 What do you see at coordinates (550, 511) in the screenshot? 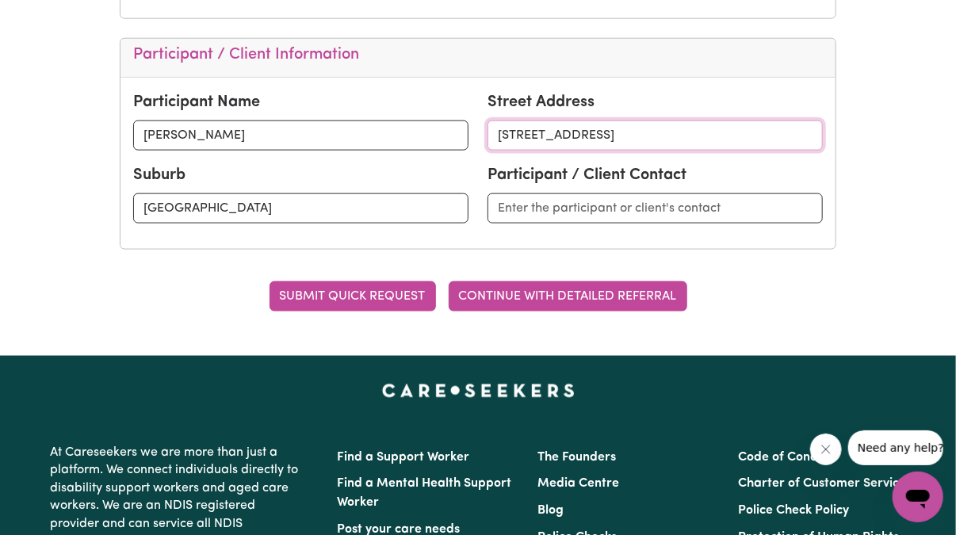
I see `a: Blog` at bounding box center [550, 511].